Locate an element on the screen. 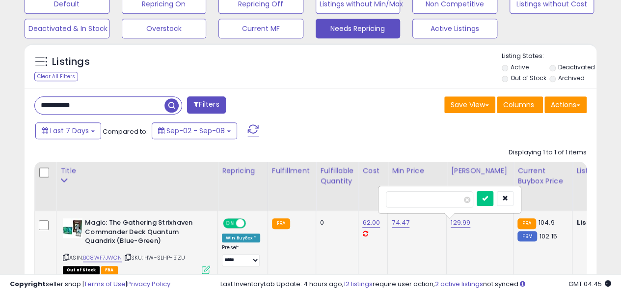  div: Fulfillable Quantity is located at coordinates (337, 176).